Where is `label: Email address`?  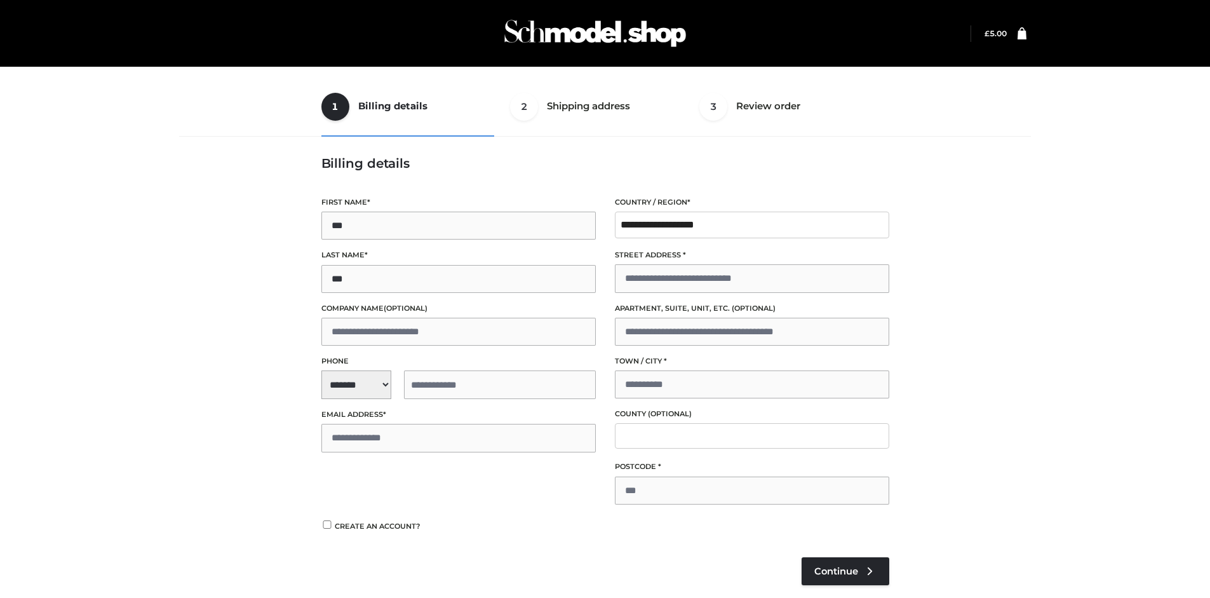 label: Email address is located at coordinates (459, 414).